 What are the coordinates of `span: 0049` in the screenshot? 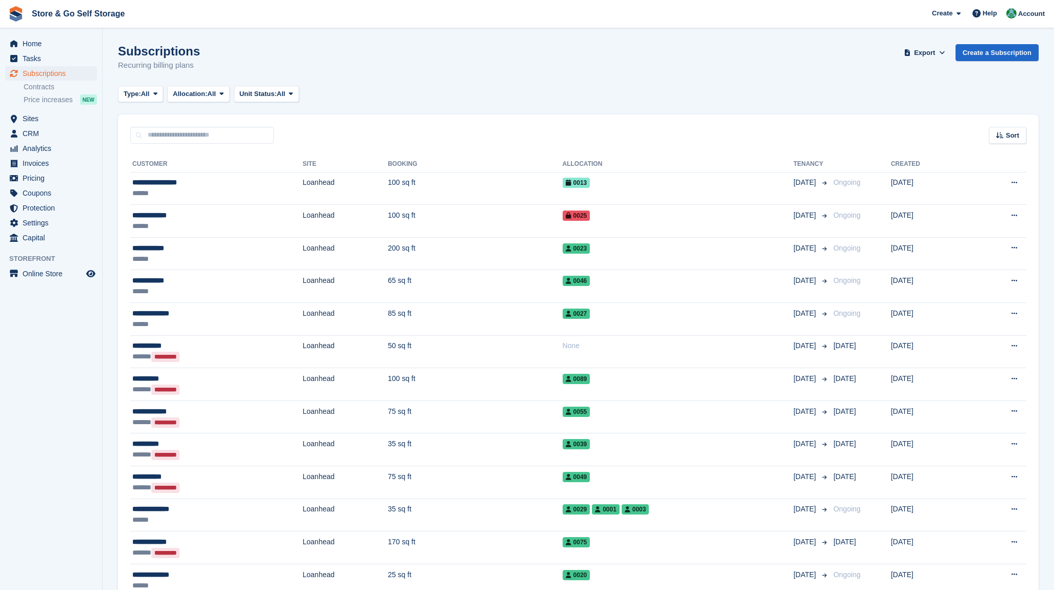 It's located at (577, 477).